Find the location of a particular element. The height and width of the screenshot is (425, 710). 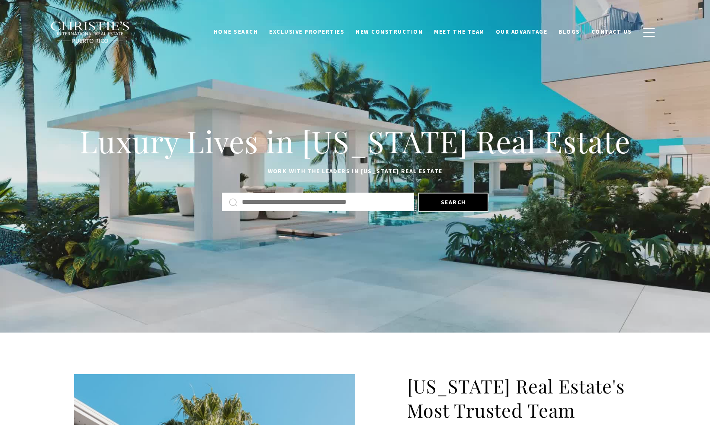

a: Exclusive Properties is located at coordinates (307, 32).